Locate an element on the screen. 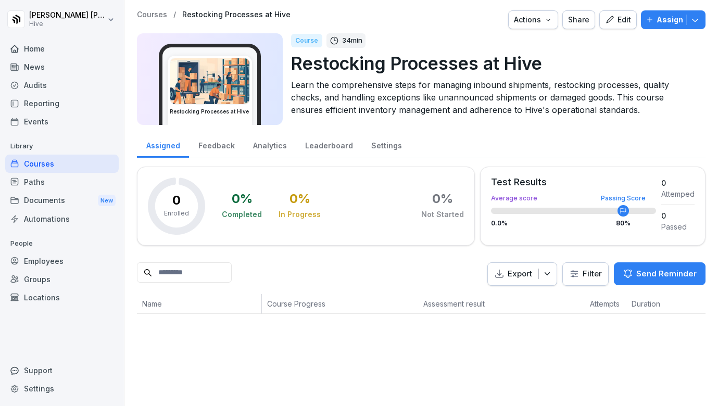 The image size is (718, 406). button: Actions is located at coordinates (533, 20).